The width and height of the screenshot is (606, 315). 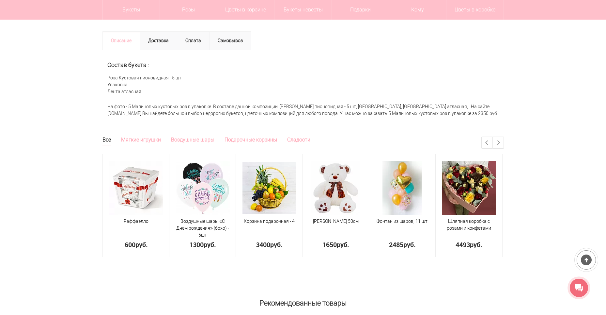 What do you see at coordinates (299, 140) in the screenshot?
I see `a: Сладости` at bounding box center [299, 140].